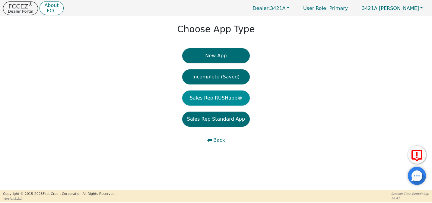 The height and width of the screenshot is (203, 432). What do you see at coordinates (21, 6) in the screenshot?
I see `p: FCCEZ` at bounding box center [21, 6].